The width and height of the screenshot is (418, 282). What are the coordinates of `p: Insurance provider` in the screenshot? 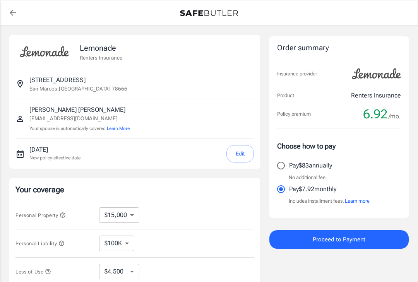 It's located at (297, 74).